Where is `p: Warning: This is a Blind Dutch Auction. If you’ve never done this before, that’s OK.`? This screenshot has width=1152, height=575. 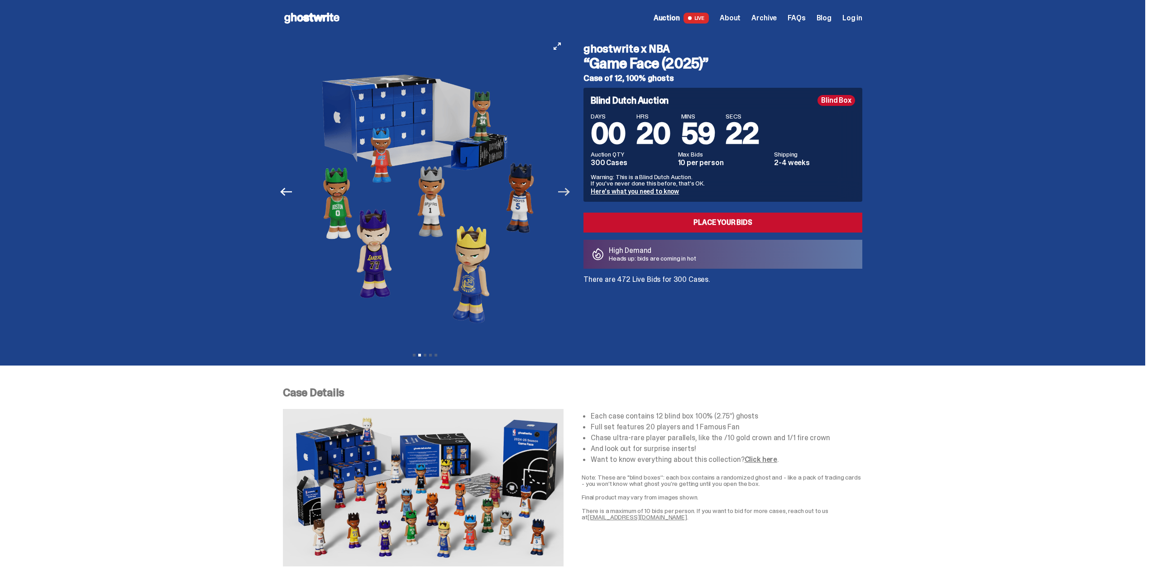 p: Warning: This is a Blind Dutch Auction. If you’ve never done this before, that’s OK. is located at coordinates (723, 180).